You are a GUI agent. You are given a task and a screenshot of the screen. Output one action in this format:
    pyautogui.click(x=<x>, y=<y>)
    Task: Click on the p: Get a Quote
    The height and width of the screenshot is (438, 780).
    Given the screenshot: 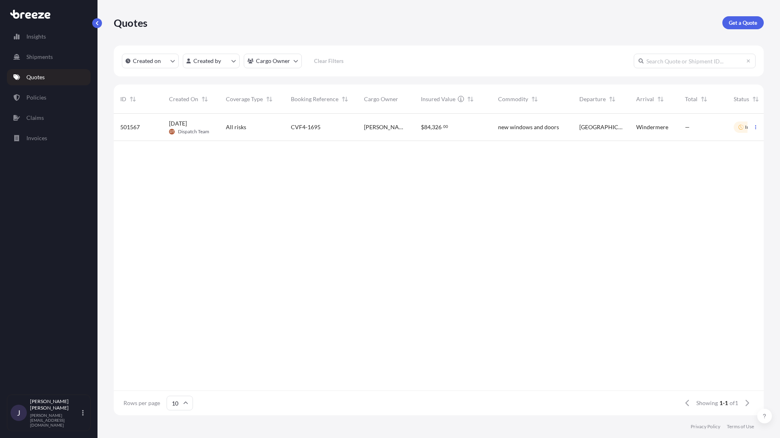 What is the action you would take?
    pyautogui.click(x=743, y=23)
    